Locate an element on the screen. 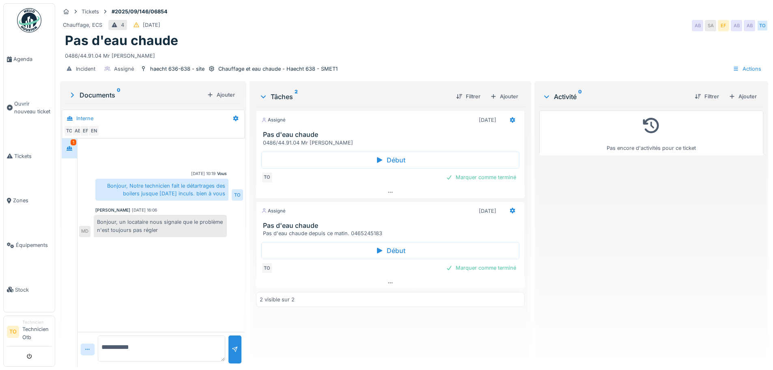 The width and height of the screenshot is (773, 370). sup: 2 is located at coordinates (296, 97).